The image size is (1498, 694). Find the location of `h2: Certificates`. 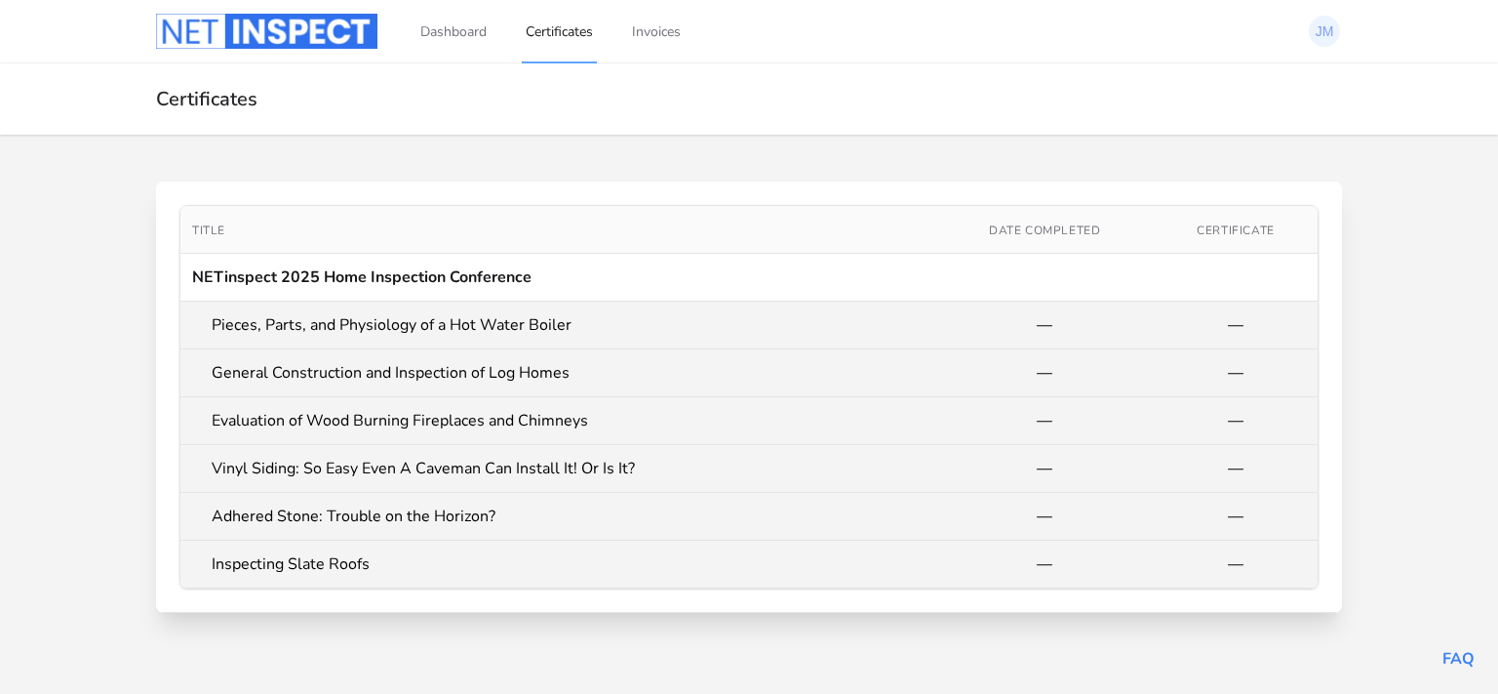

h2: Certificates is located at coordinates (749, 99).